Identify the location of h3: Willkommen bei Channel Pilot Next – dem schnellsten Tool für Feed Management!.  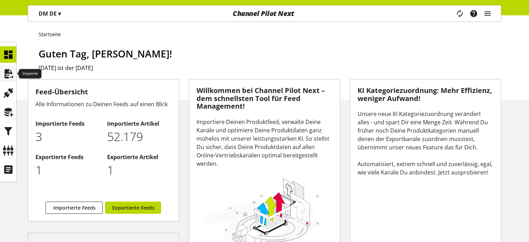
(264, 98).